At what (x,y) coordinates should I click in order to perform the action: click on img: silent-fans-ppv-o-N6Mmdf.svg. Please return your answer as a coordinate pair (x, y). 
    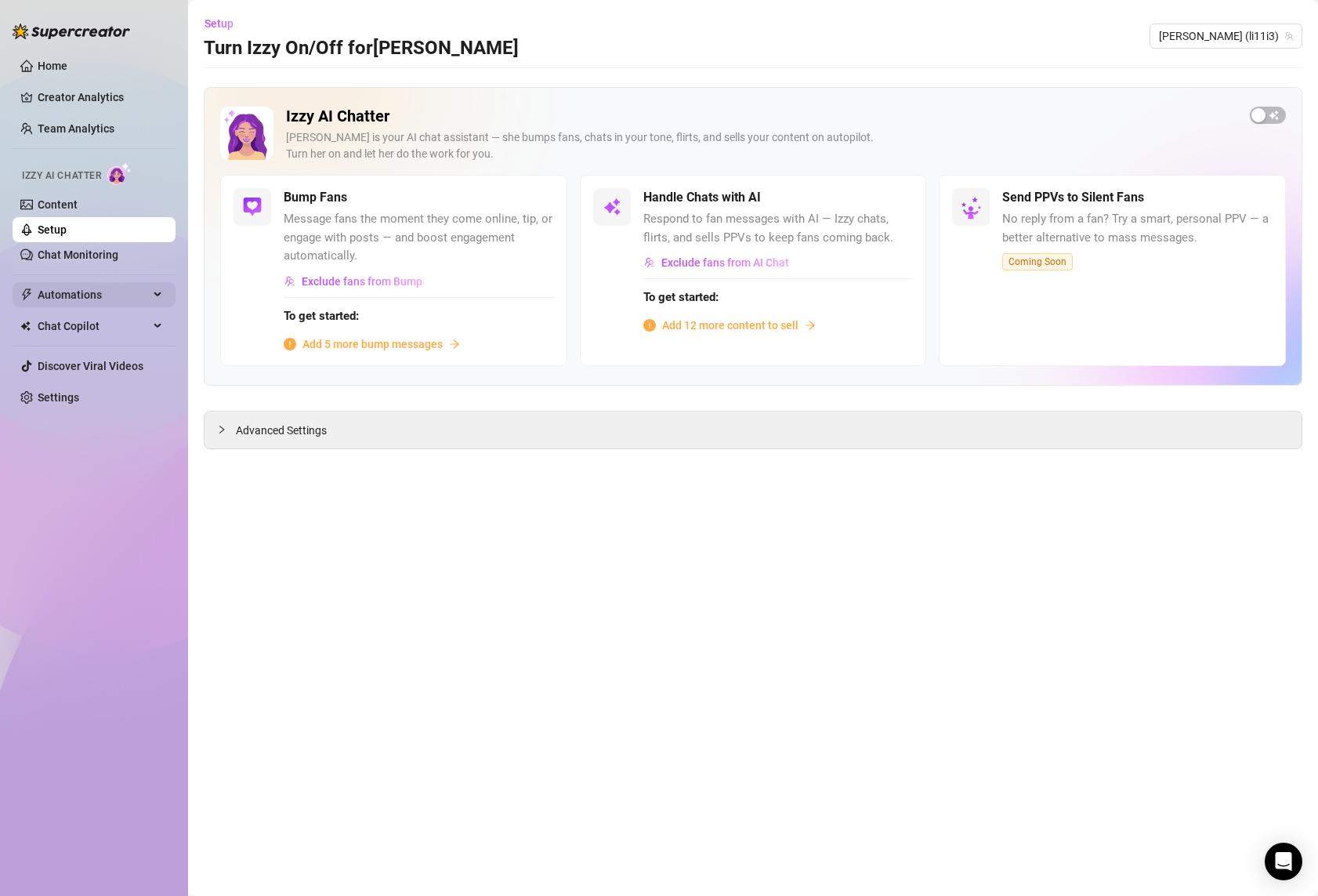
    Looking at the image, I should click on (974, 209).